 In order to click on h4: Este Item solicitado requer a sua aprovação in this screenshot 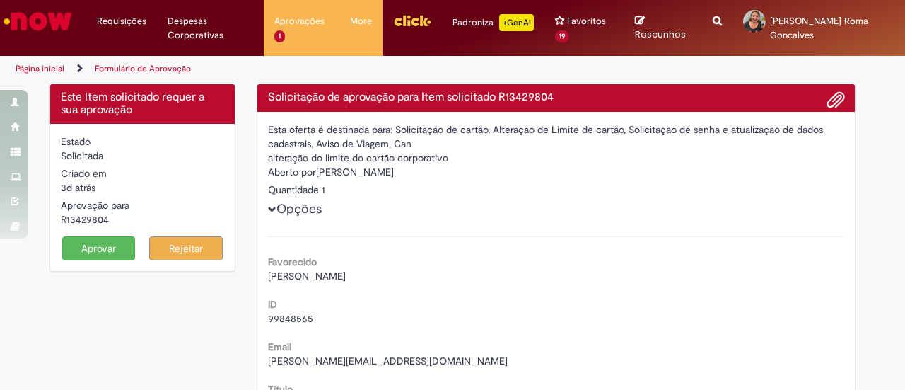, I will do `click(142, 103)`.